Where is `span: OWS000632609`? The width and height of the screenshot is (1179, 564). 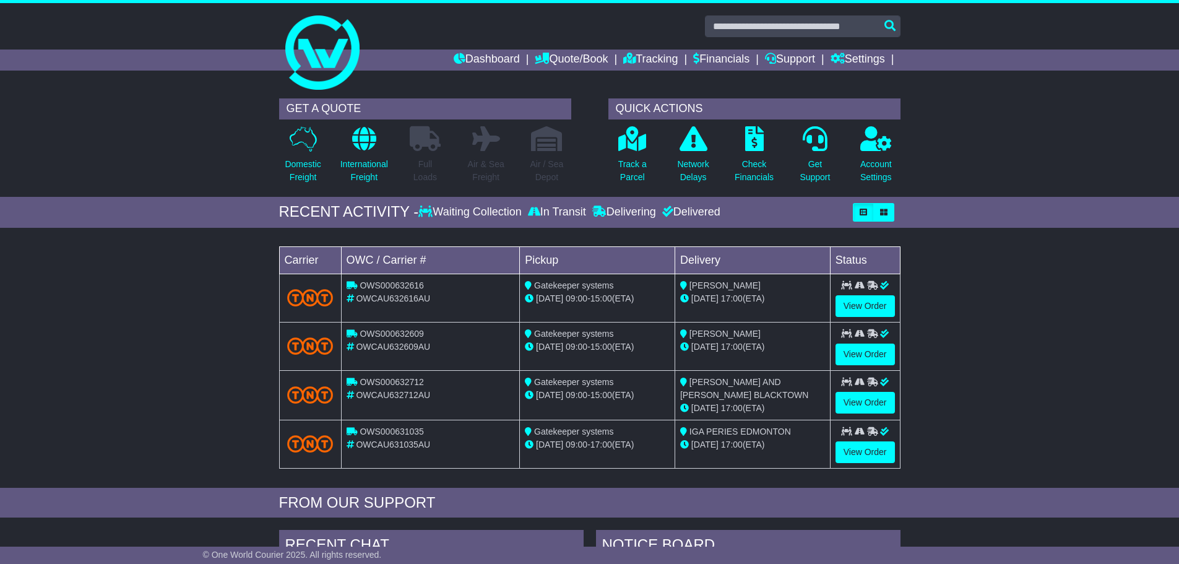 span: OWS000632609 is located at coordinates (392, 333).